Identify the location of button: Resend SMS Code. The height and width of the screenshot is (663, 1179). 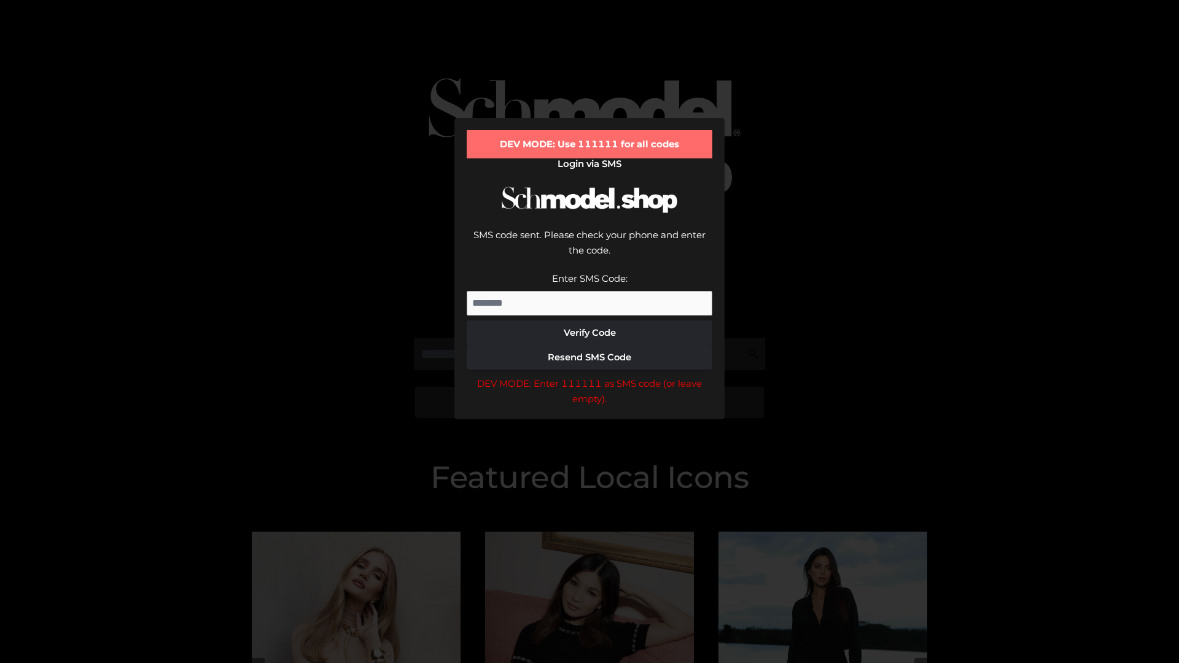
(590, 357).